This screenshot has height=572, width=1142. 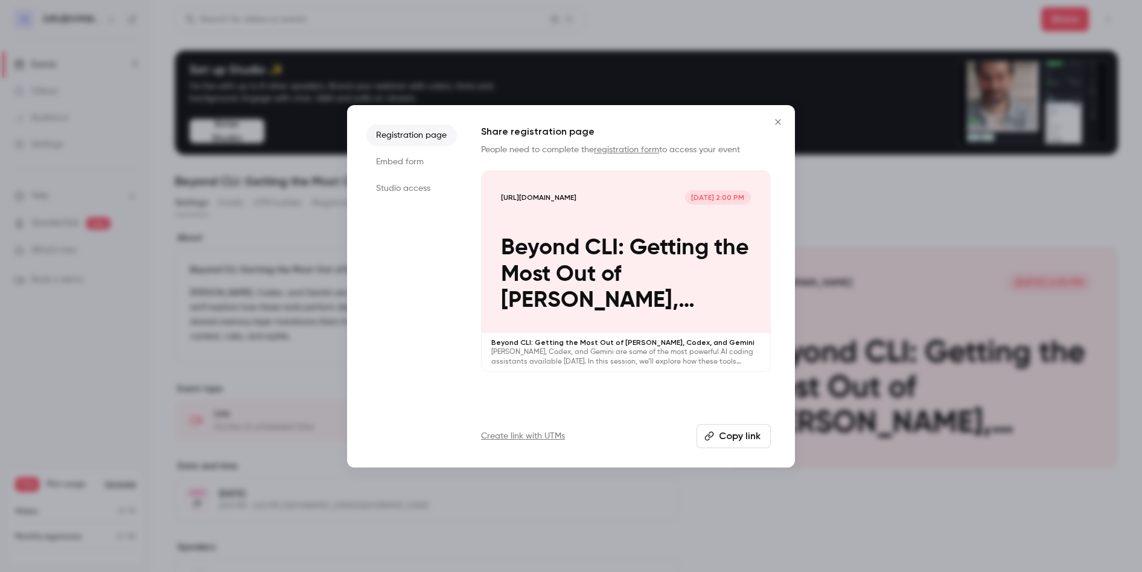 What do you see at coordinates (627, 150) in the screenshot?
I see `a: registration form` at bounding box center [627, 150].